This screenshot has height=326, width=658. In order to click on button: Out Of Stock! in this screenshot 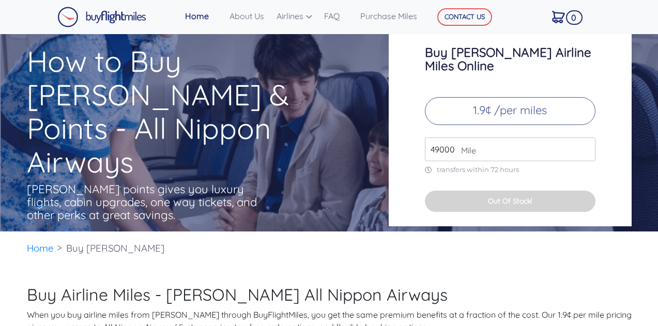, I will do `click(510, 201)`.